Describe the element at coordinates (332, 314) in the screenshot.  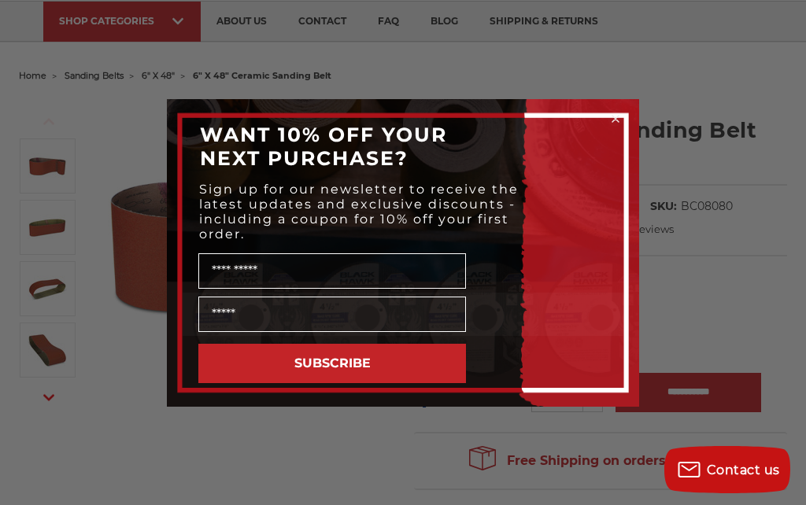
I see `input: Email` at that location.